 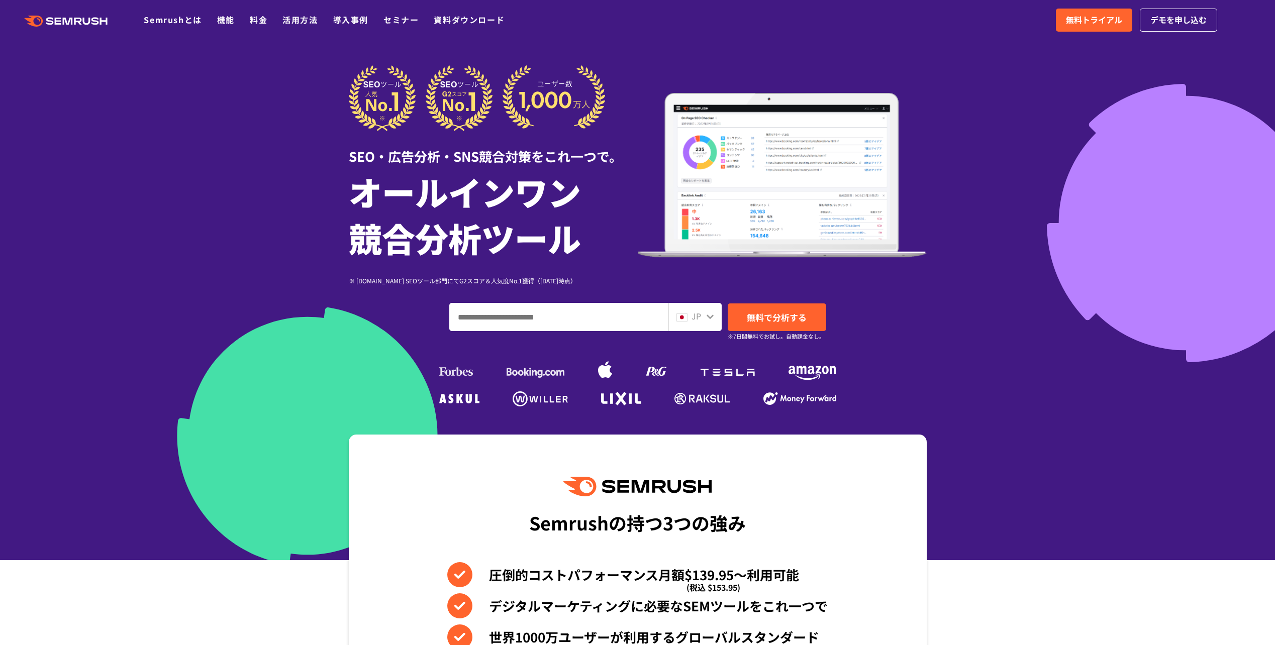 I want to click on a: 無料で分析する, so click(x=777, y=317).